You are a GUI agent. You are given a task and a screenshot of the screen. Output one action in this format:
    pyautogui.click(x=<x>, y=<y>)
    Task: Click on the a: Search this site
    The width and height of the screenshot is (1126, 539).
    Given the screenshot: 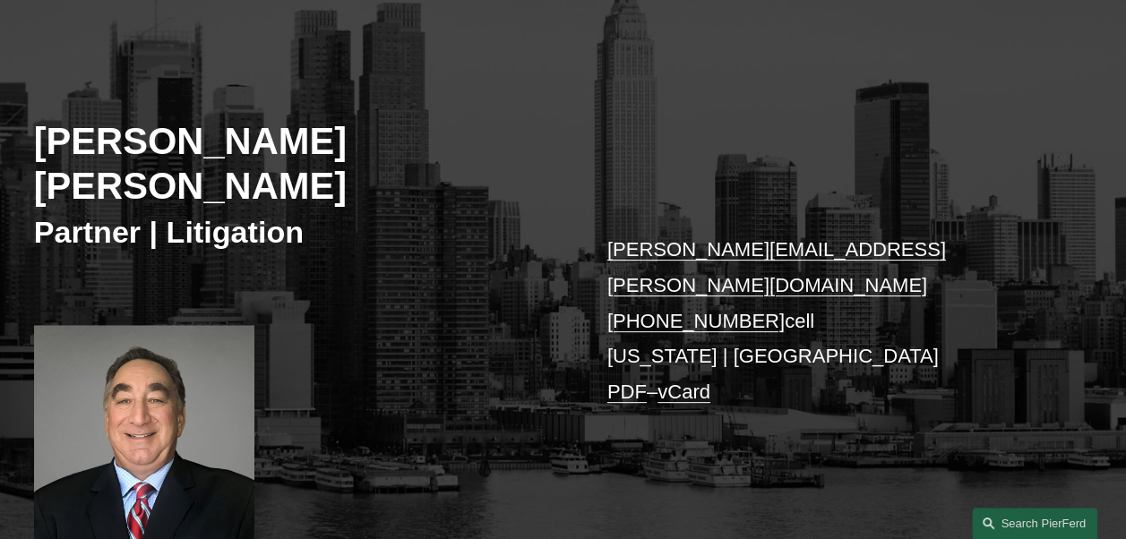 What is the action you would take?
    pyautogui.click(x=1035, y=523)
    